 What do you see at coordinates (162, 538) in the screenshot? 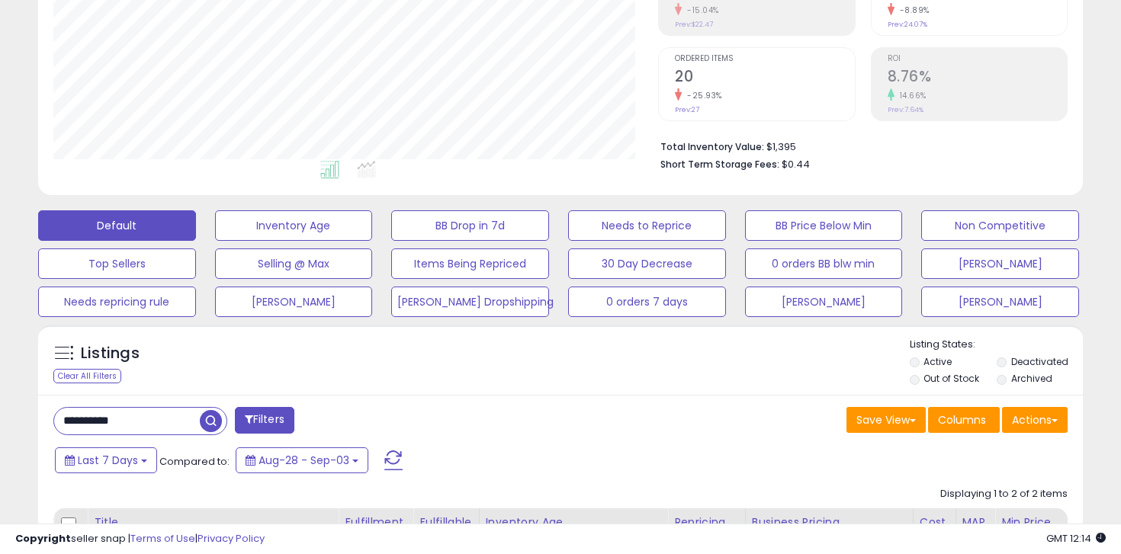
I see `a: Terms of Use` at bounding box center [162, 538].